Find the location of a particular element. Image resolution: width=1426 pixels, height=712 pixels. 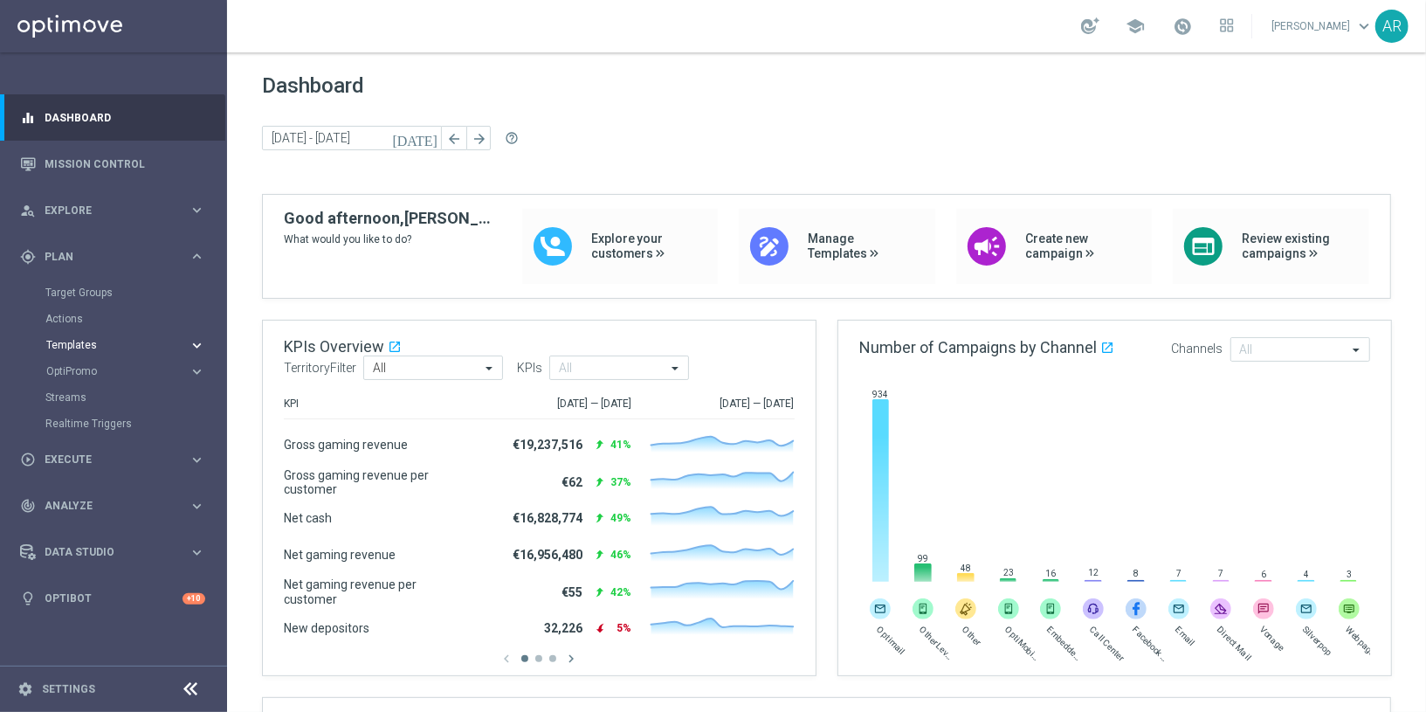

div: +10 is located at coordinates (194, 598).